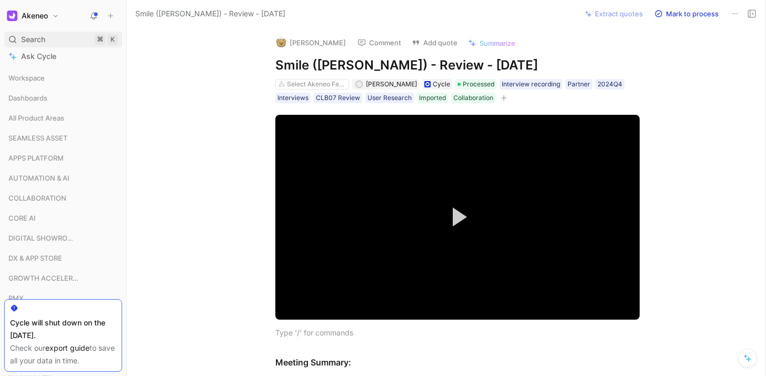 This screenshot has width=766, height=376. I want to click on button: Play Video, so click(457, 217).